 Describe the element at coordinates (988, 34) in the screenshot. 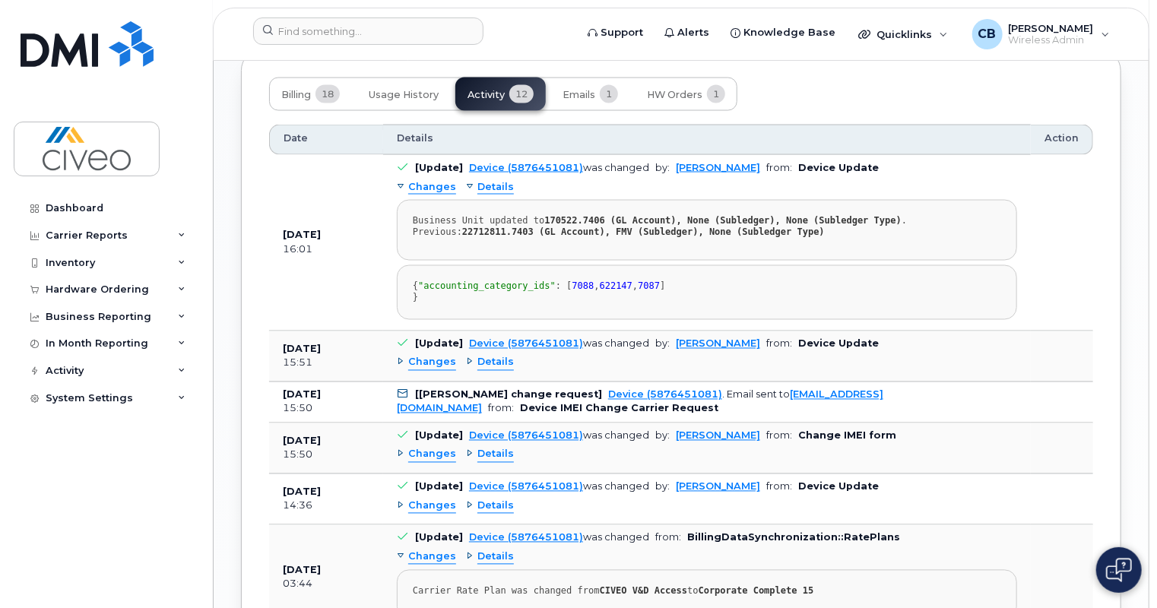

I see `span: CB` at that location.